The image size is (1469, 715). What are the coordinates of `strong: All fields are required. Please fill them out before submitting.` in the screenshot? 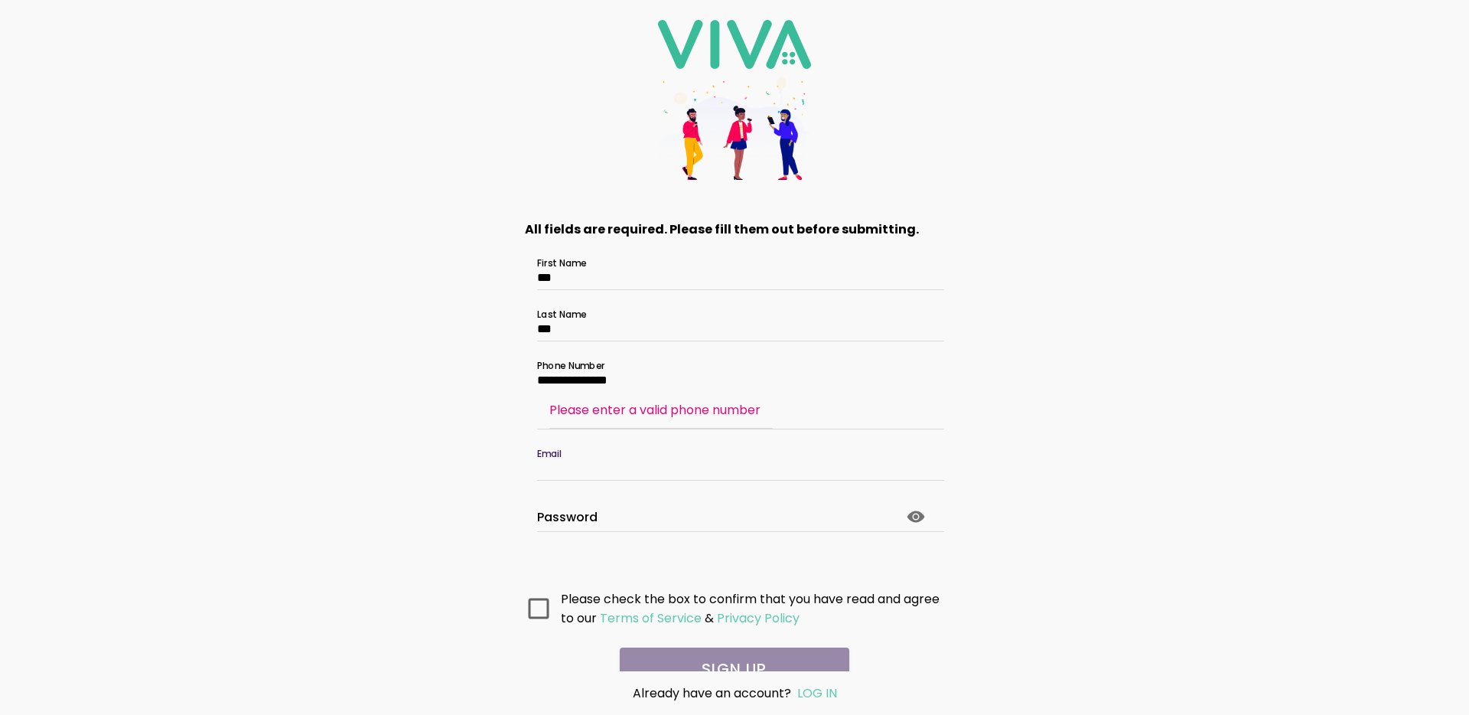 It's located at (722, 229).